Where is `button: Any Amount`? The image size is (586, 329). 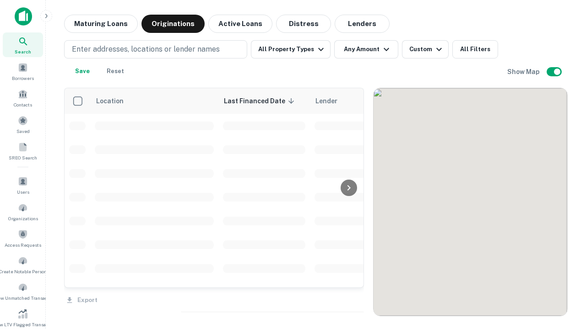
button: Any Amount is located at coordinates (366, 49).